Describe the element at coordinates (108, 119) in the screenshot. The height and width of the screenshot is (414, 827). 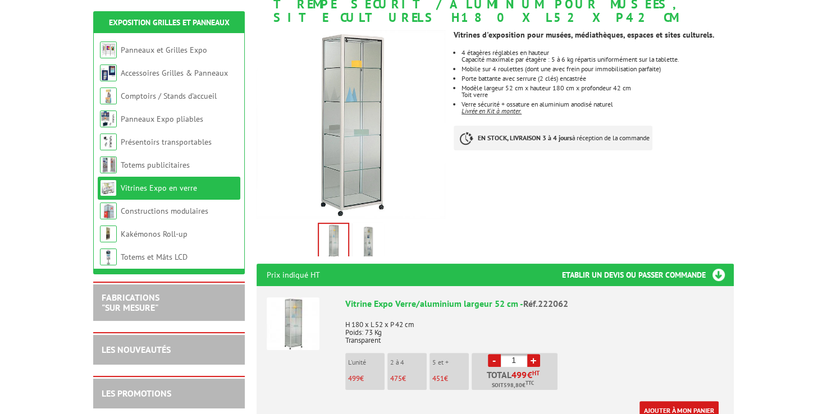
I see `img: Panneaux Expo pliables` at that location.